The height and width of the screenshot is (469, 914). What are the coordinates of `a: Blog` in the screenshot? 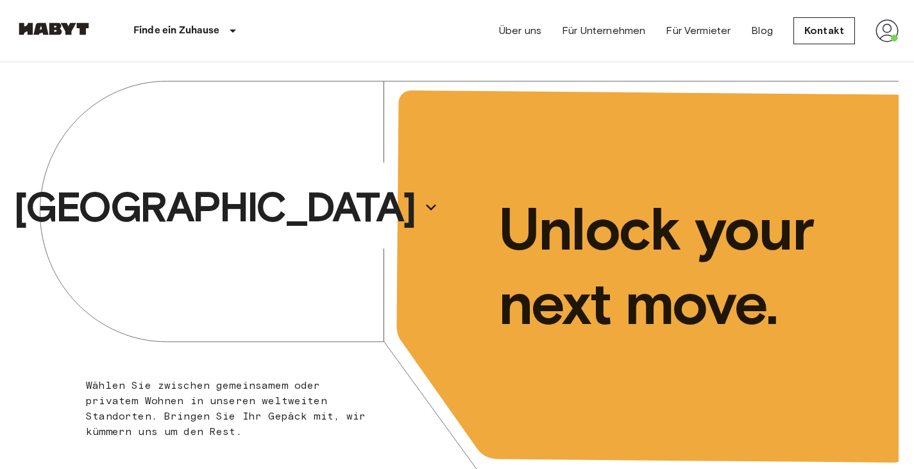 It's located at (762, 31).